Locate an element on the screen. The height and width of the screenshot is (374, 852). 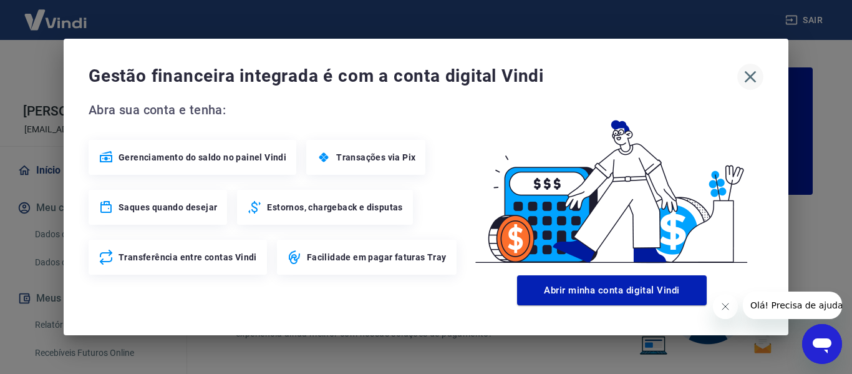
span: Abra sua conta e tenha: is located at coordinates (274, 110).